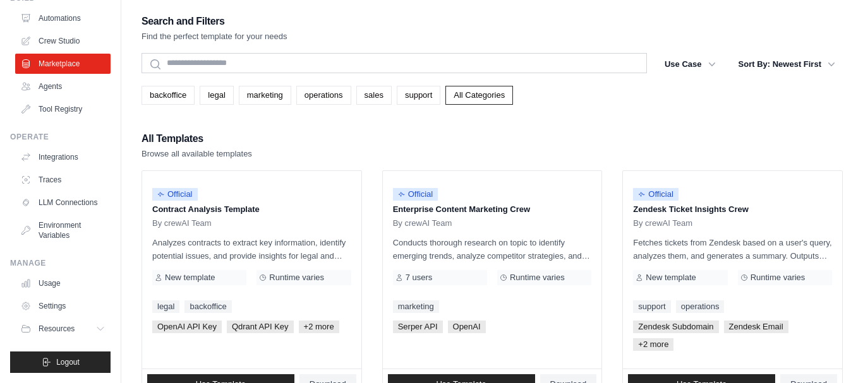 The image size is (863, 383). I want to click on a: Marketplace, so click(63, 64).